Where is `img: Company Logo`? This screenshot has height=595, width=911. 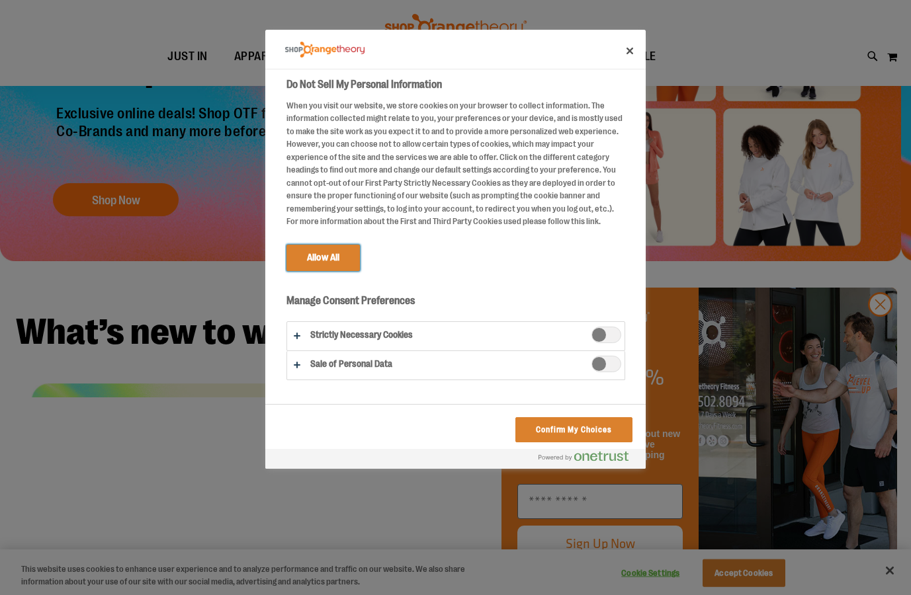 img: Company Logo is located at coordinates (325, 50).